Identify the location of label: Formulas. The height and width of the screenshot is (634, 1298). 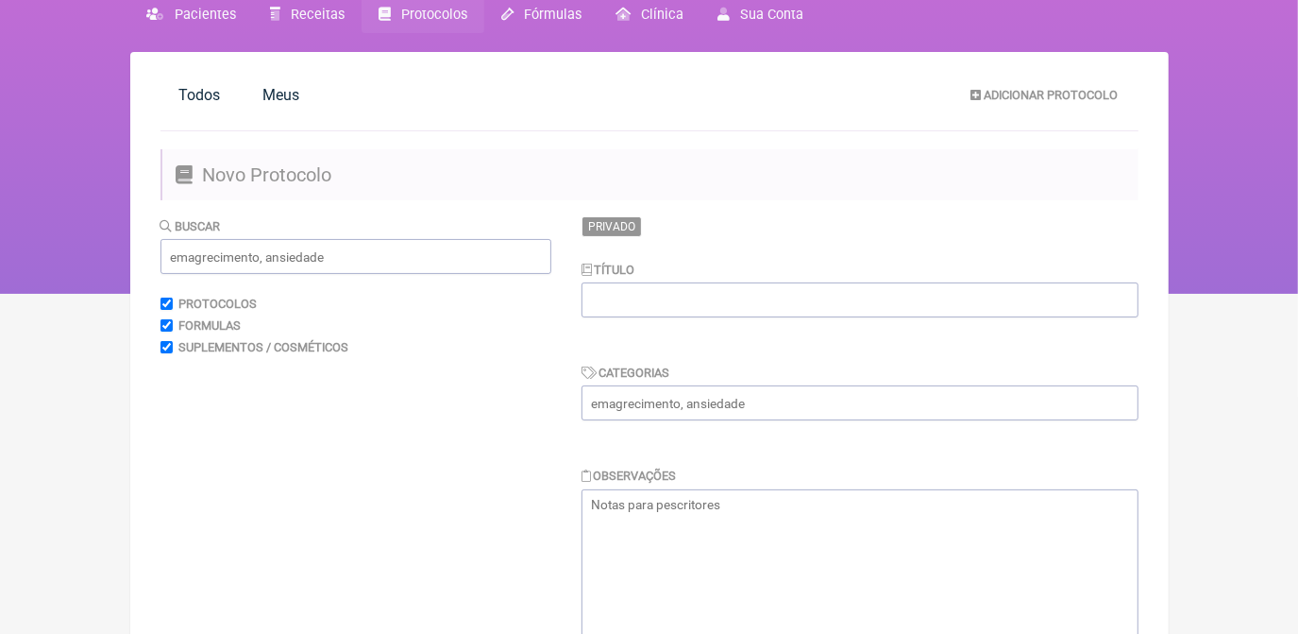
(210, 325).